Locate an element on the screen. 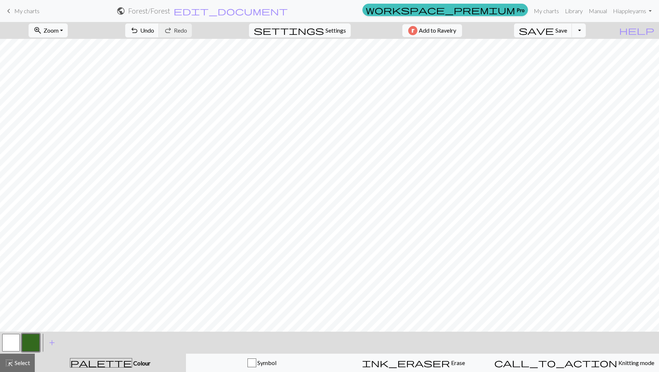 This screenshot has width=659, height=372. button: Erase is located at coordinates (413, 362).